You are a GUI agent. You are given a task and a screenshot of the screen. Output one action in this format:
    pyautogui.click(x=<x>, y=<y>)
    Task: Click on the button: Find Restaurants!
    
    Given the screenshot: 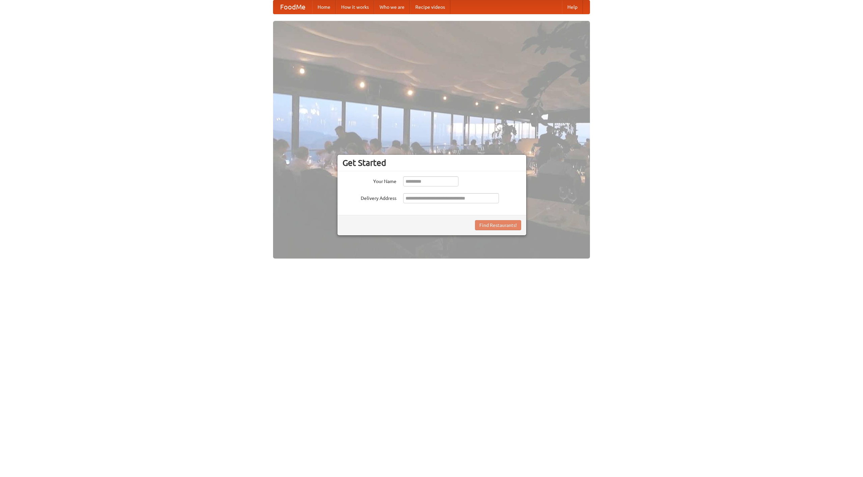 What is the action you would take?
    pyautogui.click(x=498, y=225)
    